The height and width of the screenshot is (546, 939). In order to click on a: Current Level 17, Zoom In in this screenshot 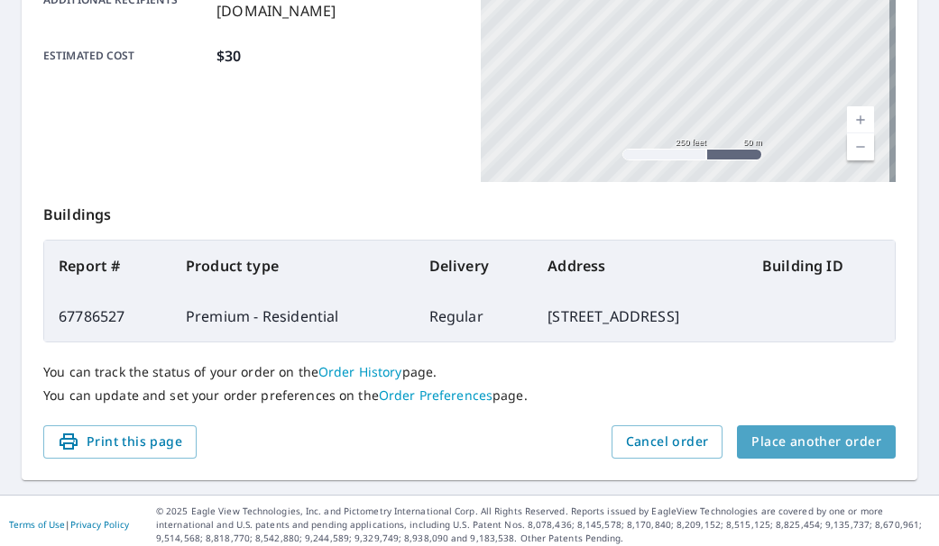, I will do `click(860, 120)`.